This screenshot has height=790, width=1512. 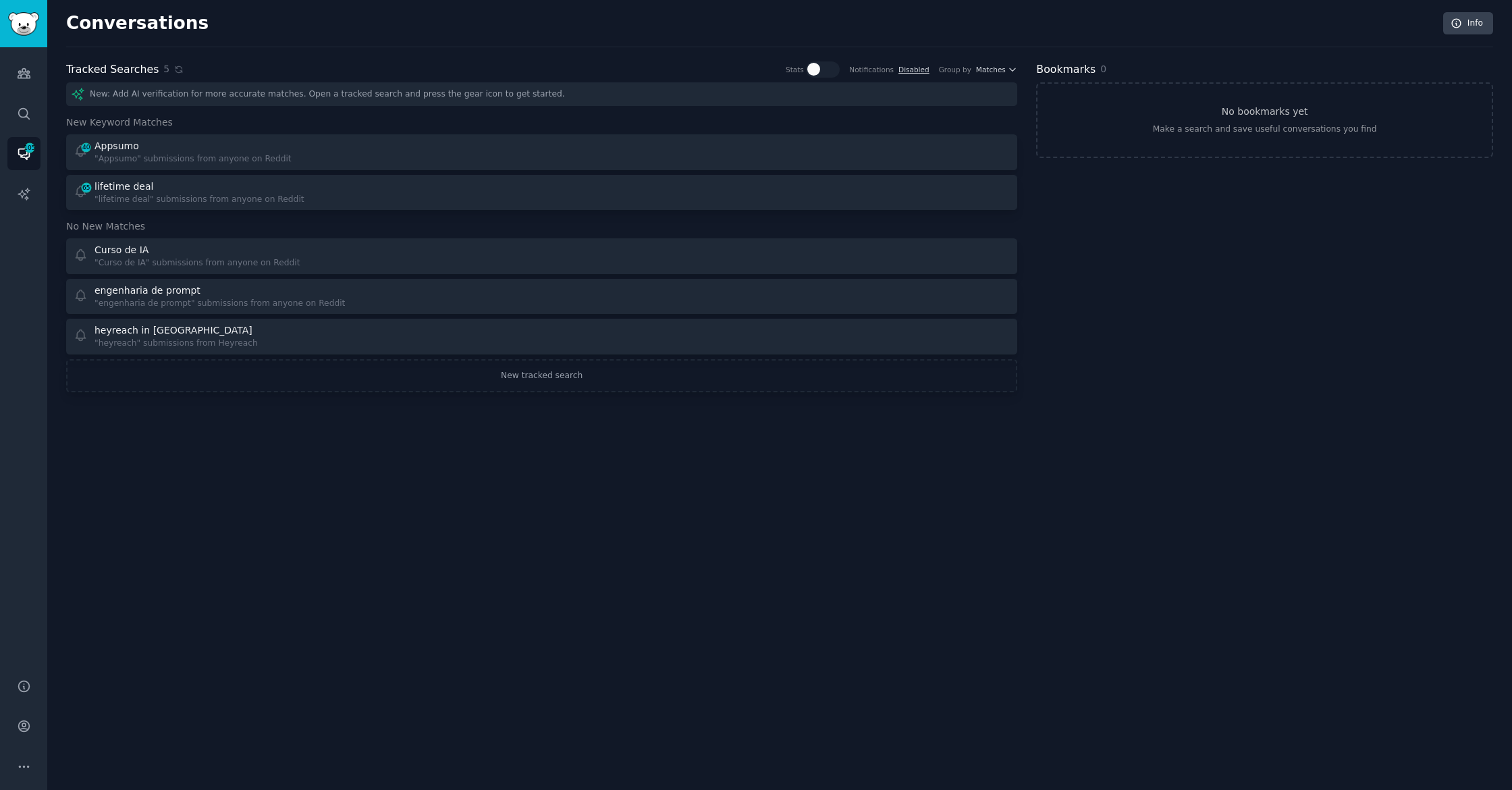 What do you see at coordinates (24, 24) in the screenshot?
I see `img: GummySearch logo` at bounding box center [24, 24].